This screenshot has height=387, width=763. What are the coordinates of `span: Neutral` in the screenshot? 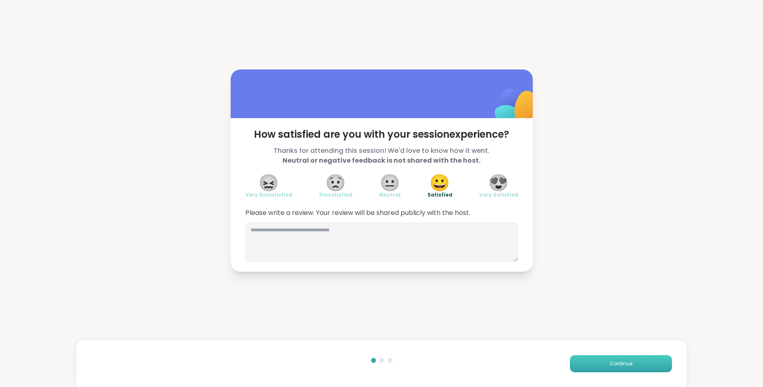 It's located at (390, 195).